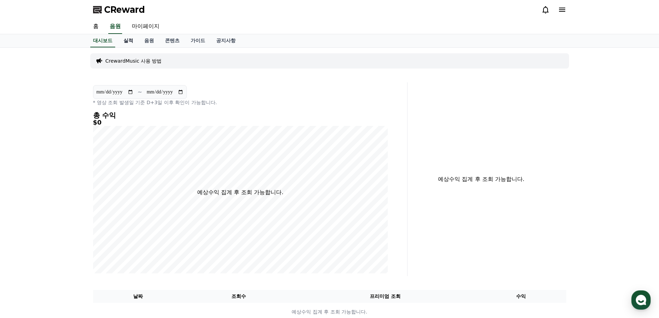 This screenshot has width=659, height=318. I want to click on h5: $0, so click(240, 122).